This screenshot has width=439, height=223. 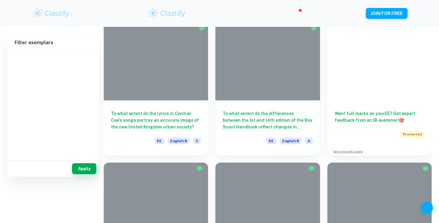 What do you see at coordinates (197, 141) in the screenshot?
I see `span: C` at bounding box center [197, 141].